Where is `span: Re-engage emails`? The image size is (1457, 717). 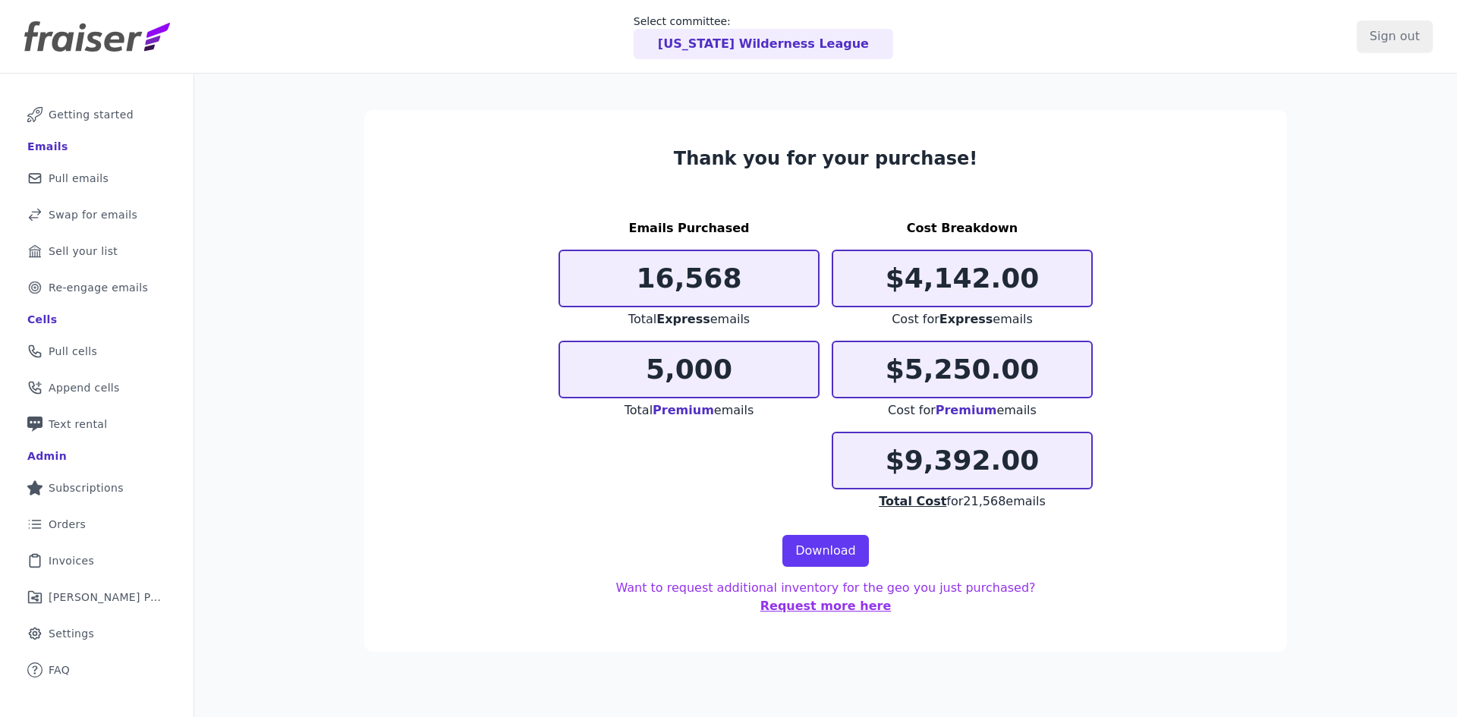
span: Re-engage emails is located at coordinates (98, 288).